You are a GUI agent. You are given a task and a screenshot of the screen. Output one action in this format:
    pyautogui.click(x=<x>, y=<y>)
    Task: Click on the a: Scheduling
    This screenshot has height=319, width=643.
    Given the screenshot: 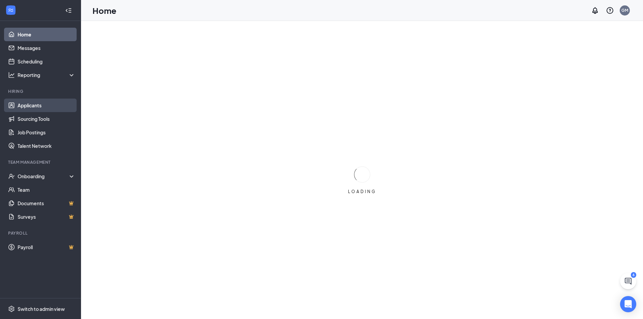 What is the action you would take?
    pyautogui.click(x=46, y=61)
    